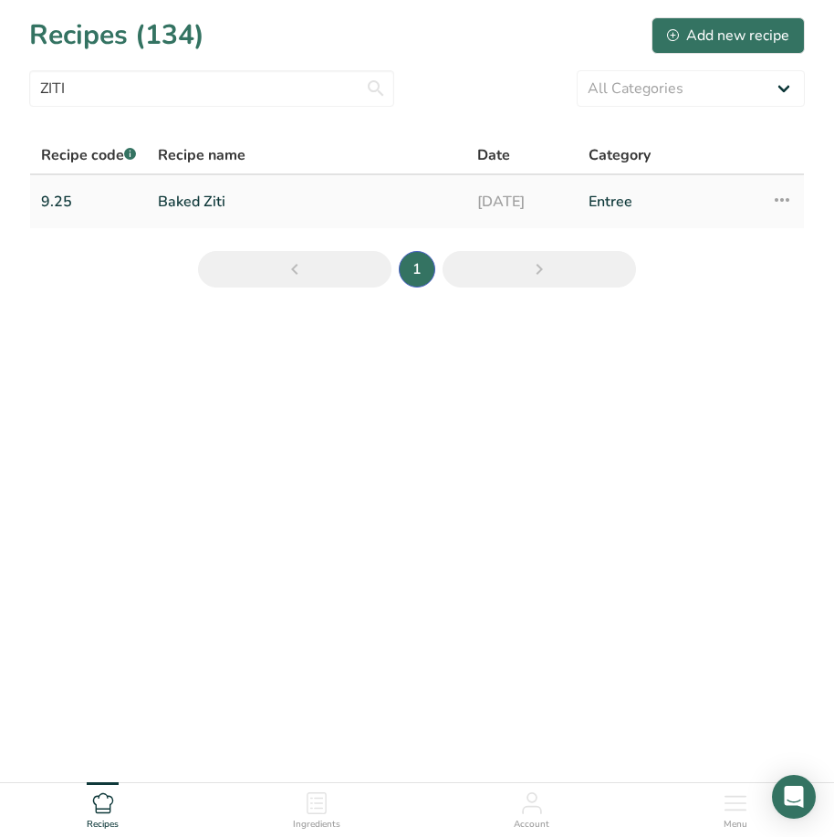  Describe the element at coordinates (295, 269) in the screenshot. I see `a: Previous page` at that location.